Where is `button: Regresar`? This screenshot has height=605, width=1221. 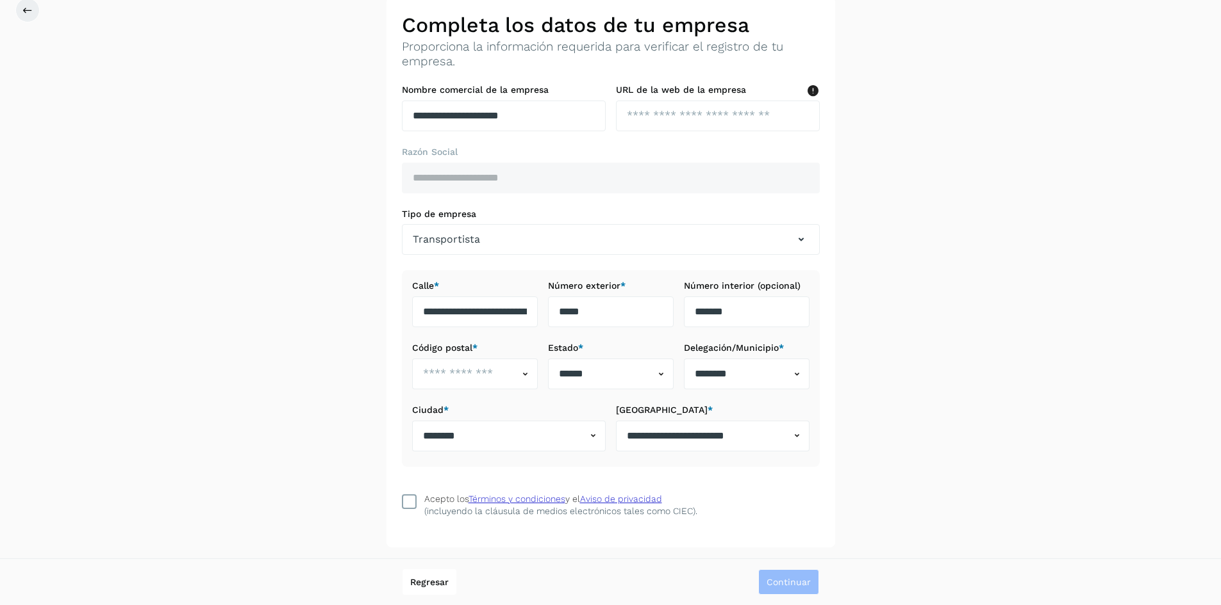 button: Regresar is located at coordinates (429, 582).